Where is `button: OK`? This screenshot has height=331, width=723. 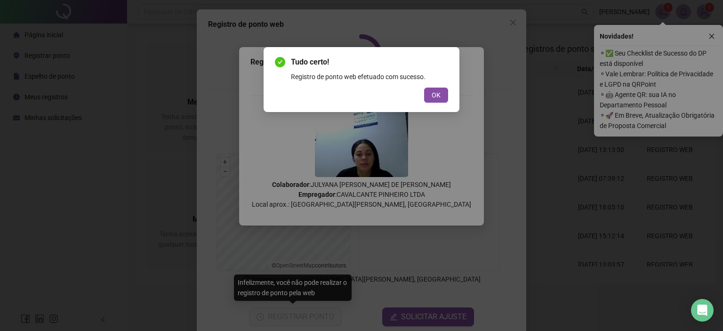 button: OK is located at coordinates (436, 95).